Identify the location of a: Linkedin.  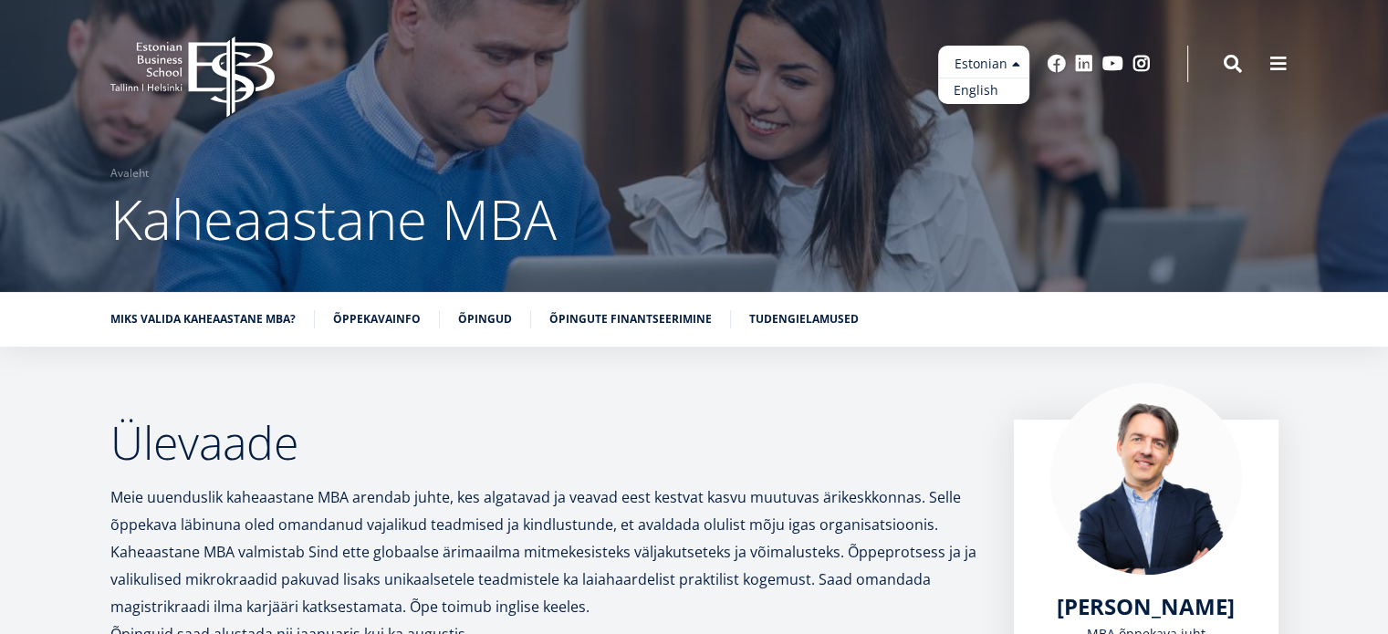
(1084, 64).